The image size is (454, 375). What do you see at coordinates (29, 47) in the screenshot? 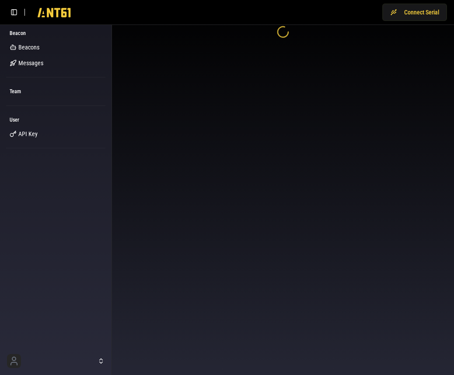
I see `span: Beacons` at bounding box center [29, 47].